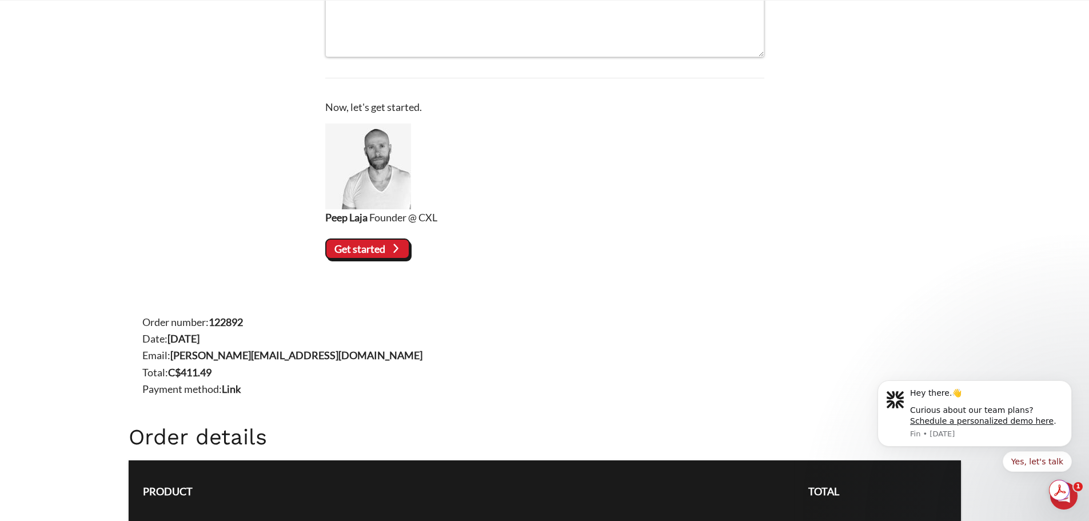  What do you see at coordinates (126, 91) in the screenshot?
I see `p: Message from Fin, sent 1d ago` at bounding box center [126, 91].